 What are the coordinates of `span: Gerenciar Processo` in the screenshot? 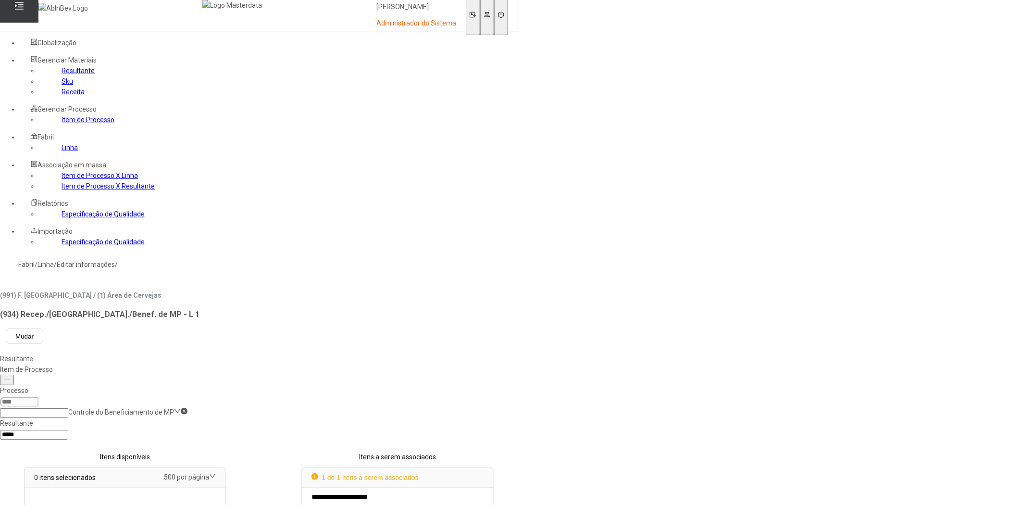 It's located at (67, 109).